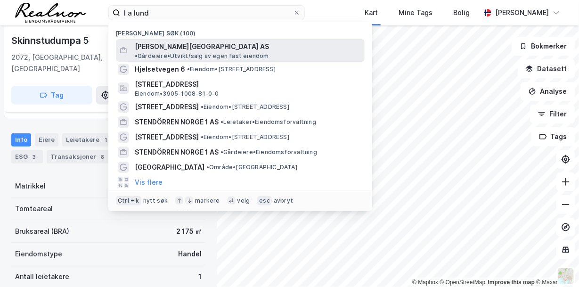  I want to click on span: Gårdeiere • Utvikl./salg av egen fast eiendom, so click(202, 56).